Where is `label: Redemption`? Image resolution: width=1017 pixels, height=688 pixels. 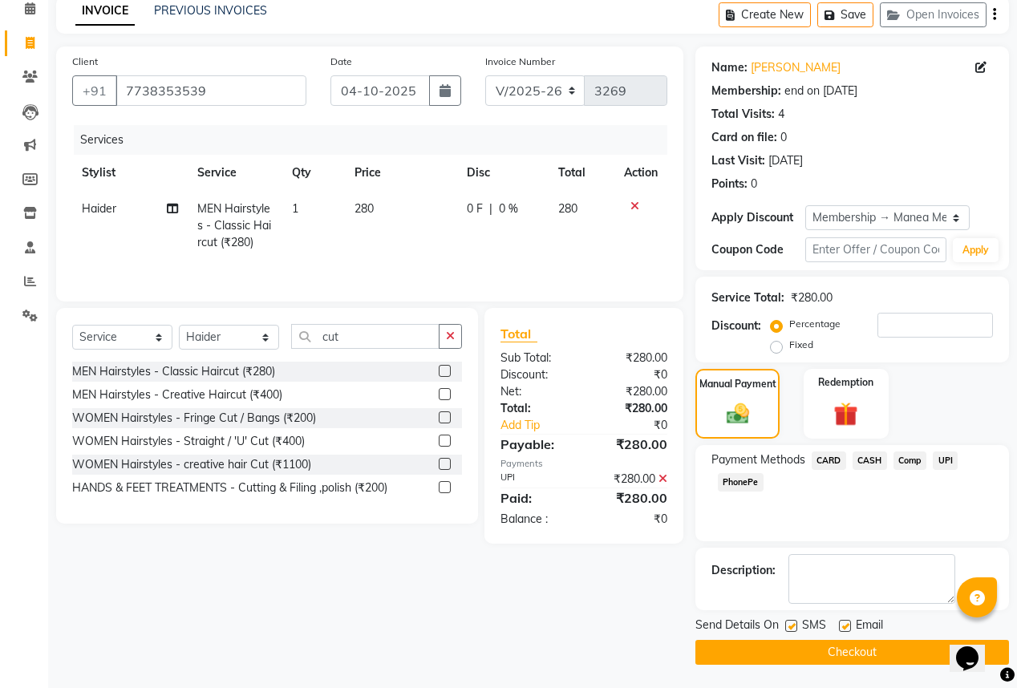
label: Redemption is located at coordinates (845, 382).